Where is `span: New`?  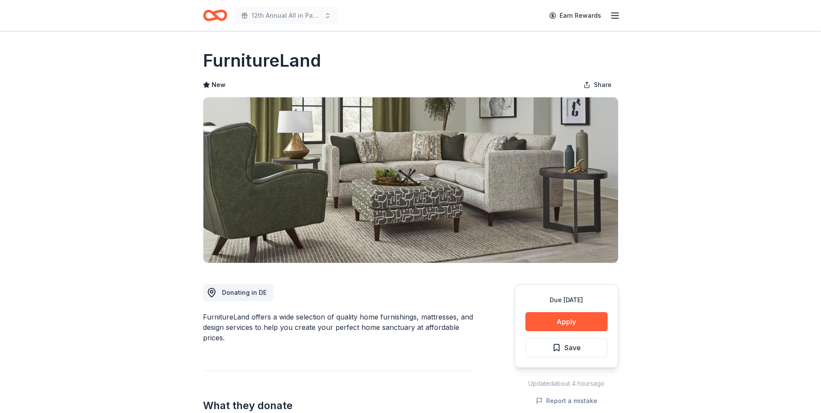 span: New is located at coordinates (219, 85).